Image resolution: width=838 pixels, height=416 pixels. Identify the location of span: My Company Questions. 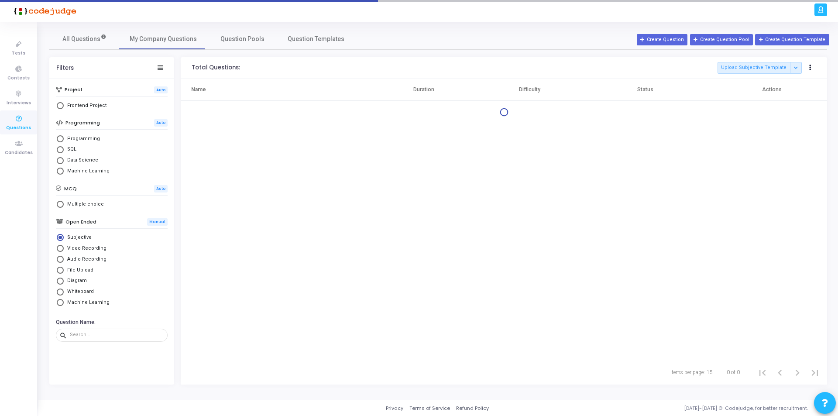
(163, 39).